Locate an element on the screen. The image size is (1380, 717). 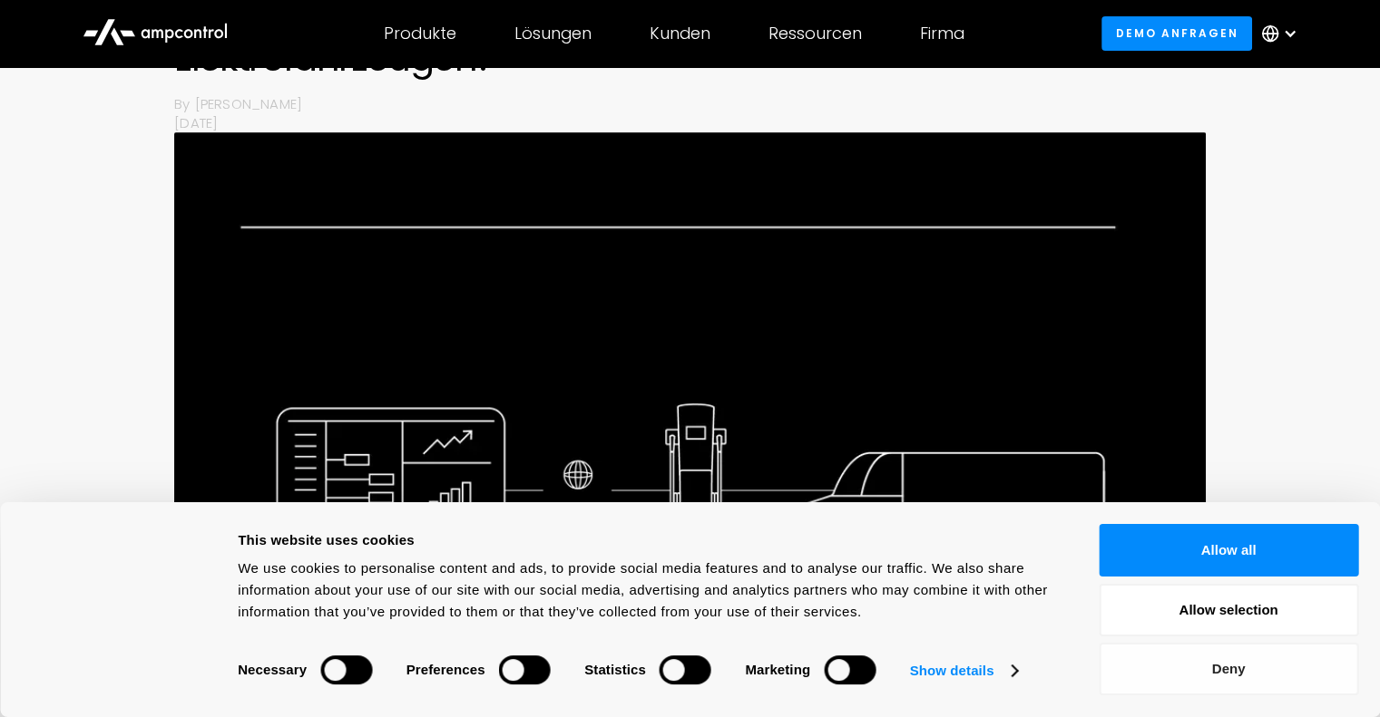
button: Deny is located at coordinates (1228, 669).